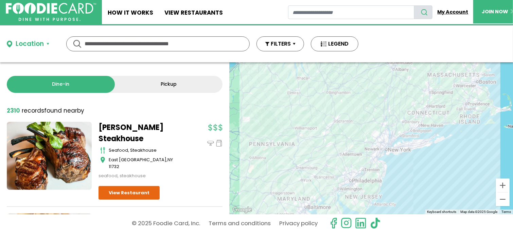 The height and width of the screenshot is (232, 513). What do you see at coordinates (299, 223) in the screenshot?
I see `a: Privacy policy` at bounding box center [299, 223].